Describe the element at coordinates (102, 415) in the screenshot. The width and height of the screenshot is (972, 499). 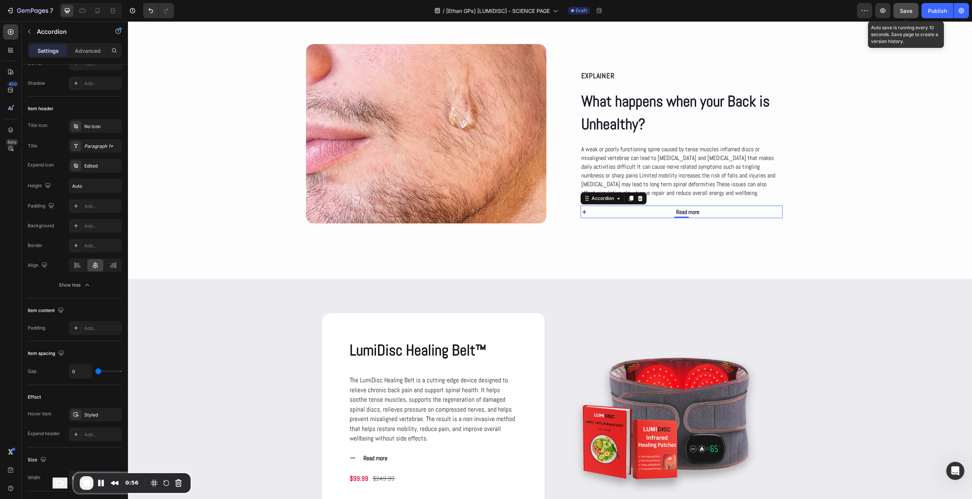
I see `div: Styled` at that location.